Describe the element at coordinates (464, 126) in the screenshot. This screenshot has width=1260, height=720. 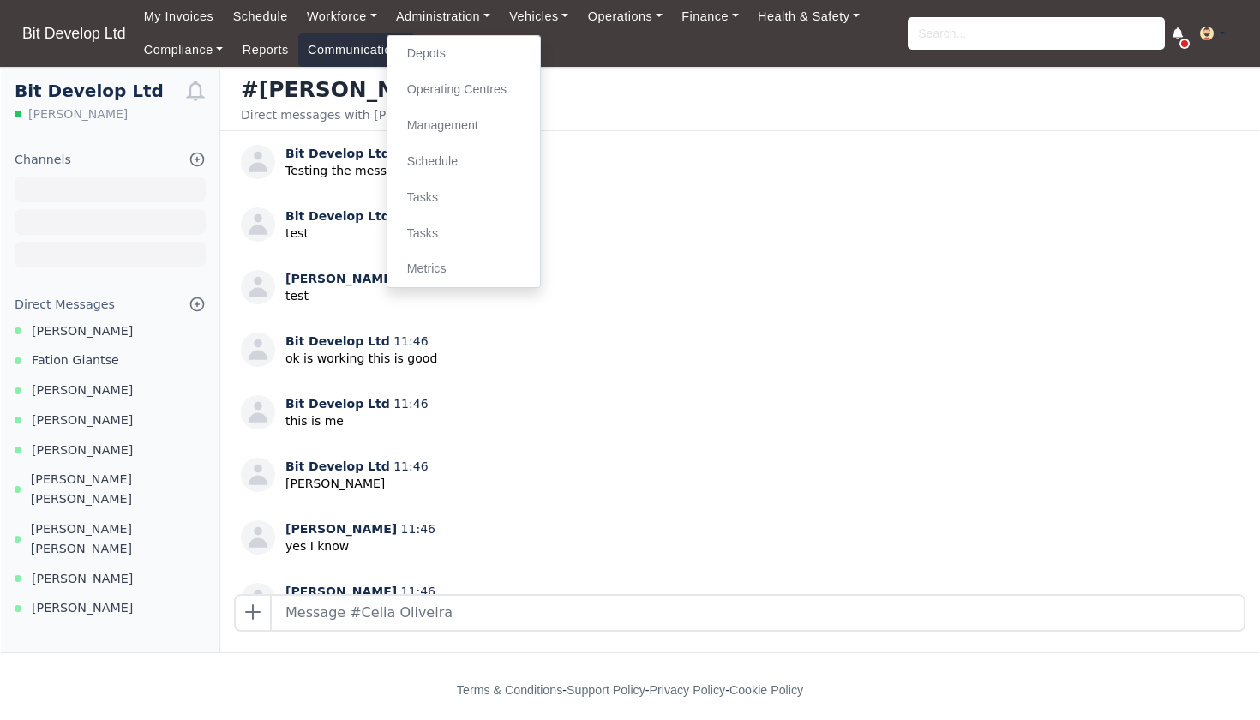
I see `a: Management` at that location.